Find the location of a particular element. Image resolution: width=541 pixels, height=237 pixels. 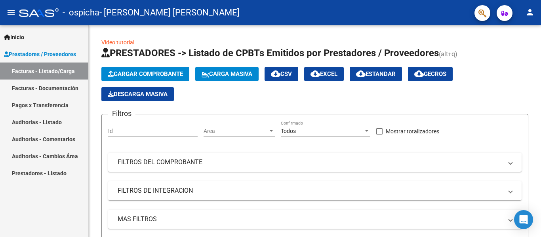

span: Cargar Comprobante is located at coordinates (145, 74).